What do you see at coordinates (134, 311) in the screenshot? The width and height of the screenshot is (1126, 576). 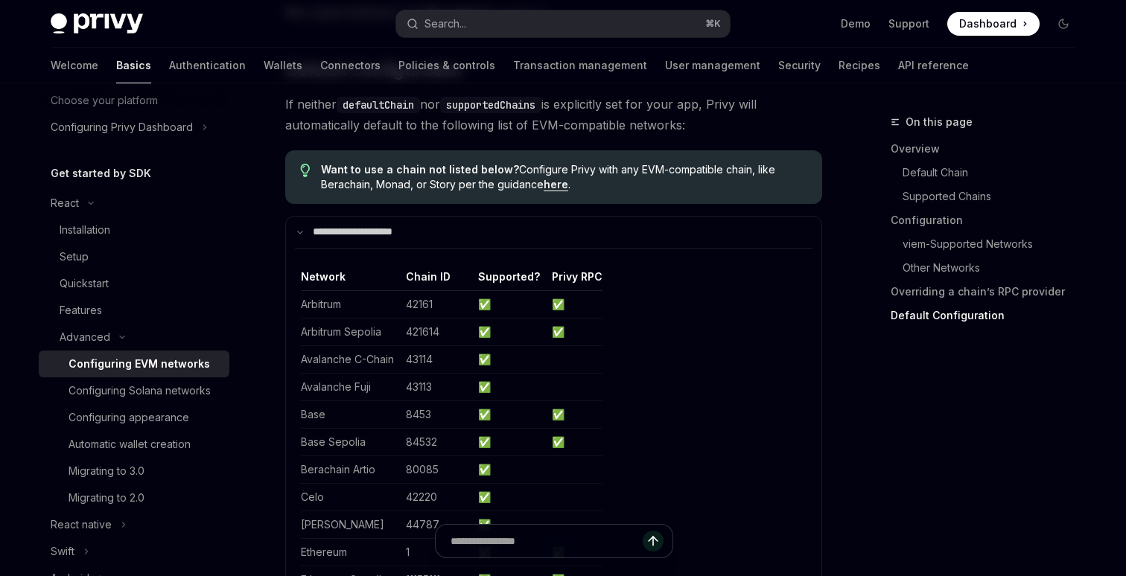 I see `a: Features` at bounding box center [134, 311].